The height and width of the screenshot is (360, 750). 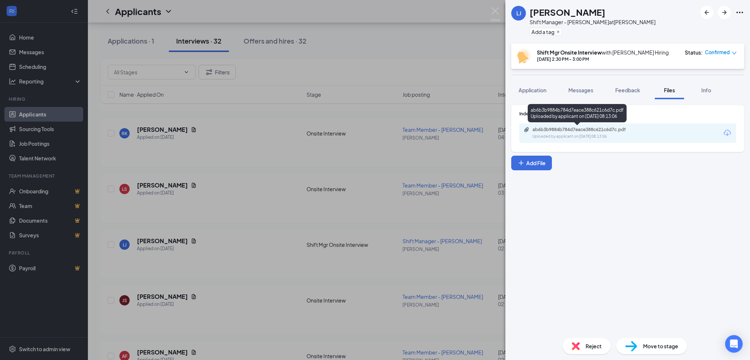 What do you see at coordinates (533, 90) in the screenshot?
I see `span: Application` at bounding box center [533, 90].